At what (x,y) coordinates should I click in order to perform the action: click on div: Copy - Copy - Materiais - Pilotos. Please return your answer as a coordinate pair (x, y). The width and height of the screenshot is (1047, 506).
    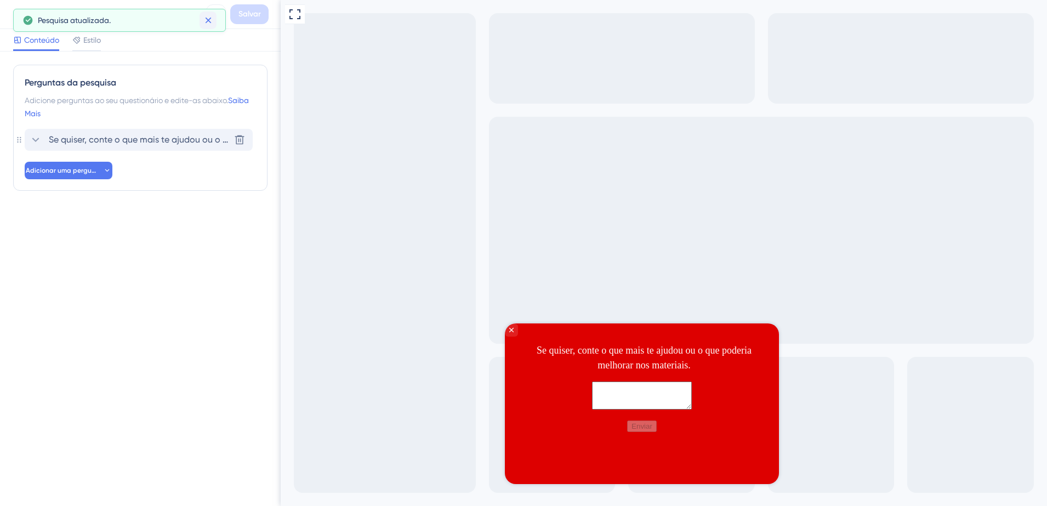
    Looking at the image, I should click on (118, 14).